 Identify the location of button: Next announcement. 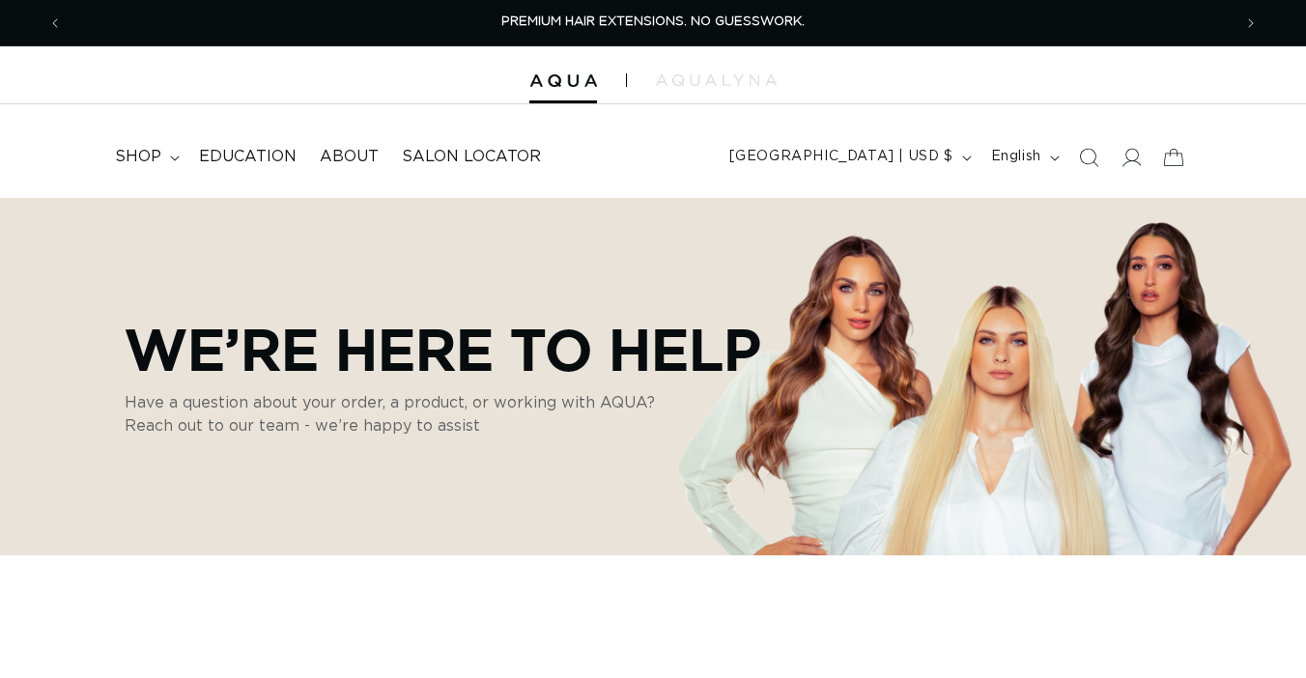
(1251, 23).